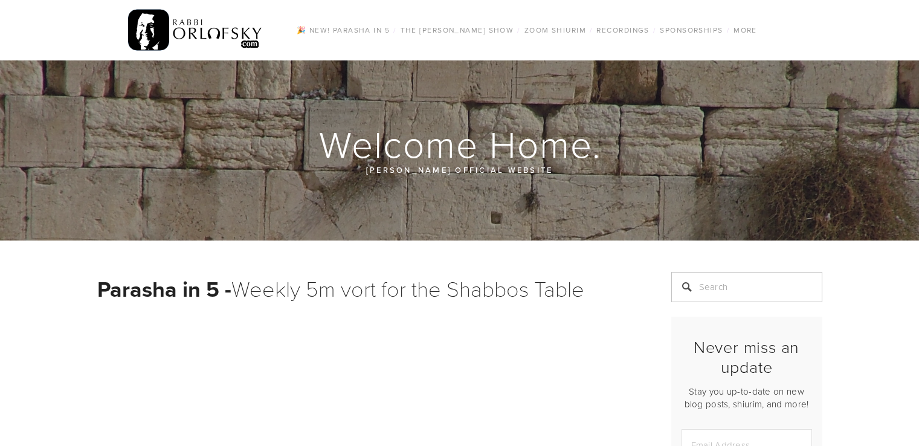 The image size is (919, 446). Describe the element at coordinates (164, 289) in the screenshot. I see `strong: Parasha in 5 -` at that location.